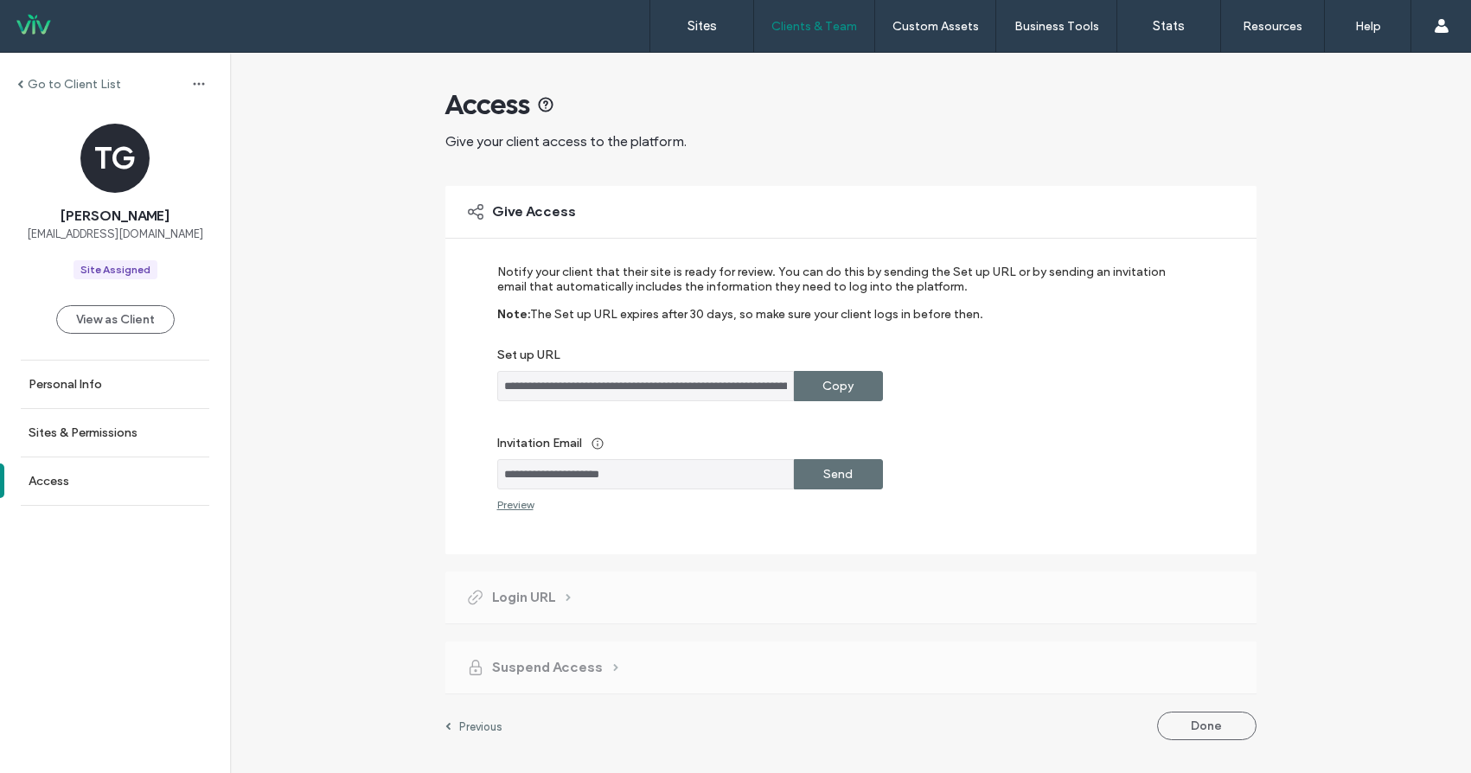 The height and width of the screenshot is (773, 1471). I want to click on span: Access, so click(488, 105).